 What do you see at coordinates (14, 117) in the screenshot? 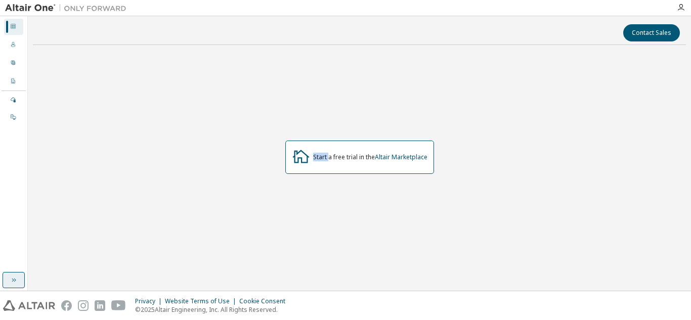
I see `div: On Prem` at bounding box center [14, 117].